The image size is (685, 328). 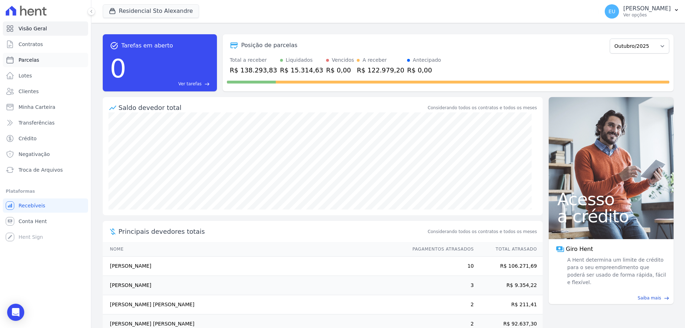 I want to click on span: EU, so click(x=612, y=11).